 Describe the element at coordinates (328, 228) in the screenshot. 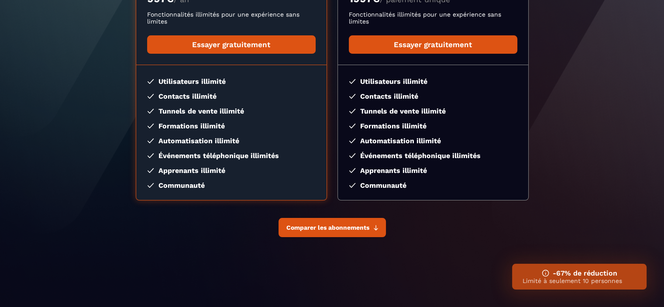

I see `span: Comparer les abonnements` at that location.